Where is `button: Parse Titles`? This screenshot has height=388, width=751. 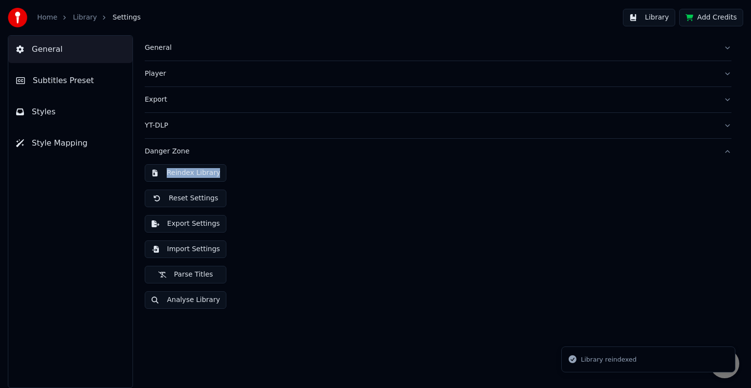 button: Parse Titles is located at coordinates (185, 275).